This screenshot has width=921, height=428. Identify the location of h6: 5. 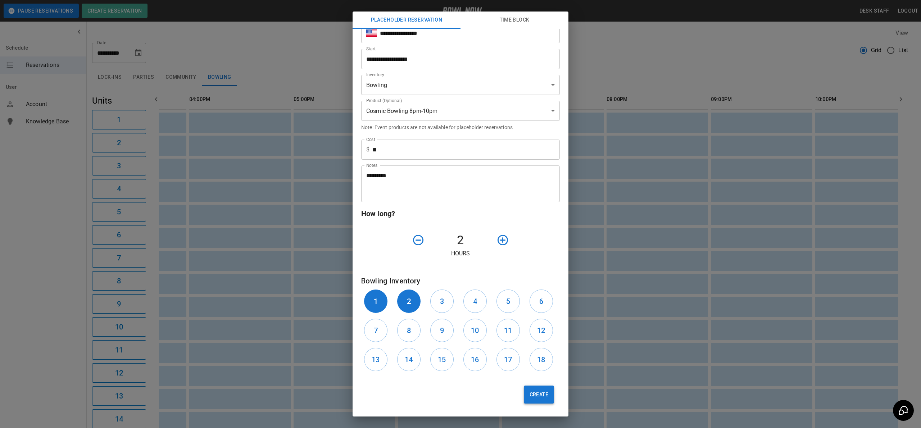
(508, 301).